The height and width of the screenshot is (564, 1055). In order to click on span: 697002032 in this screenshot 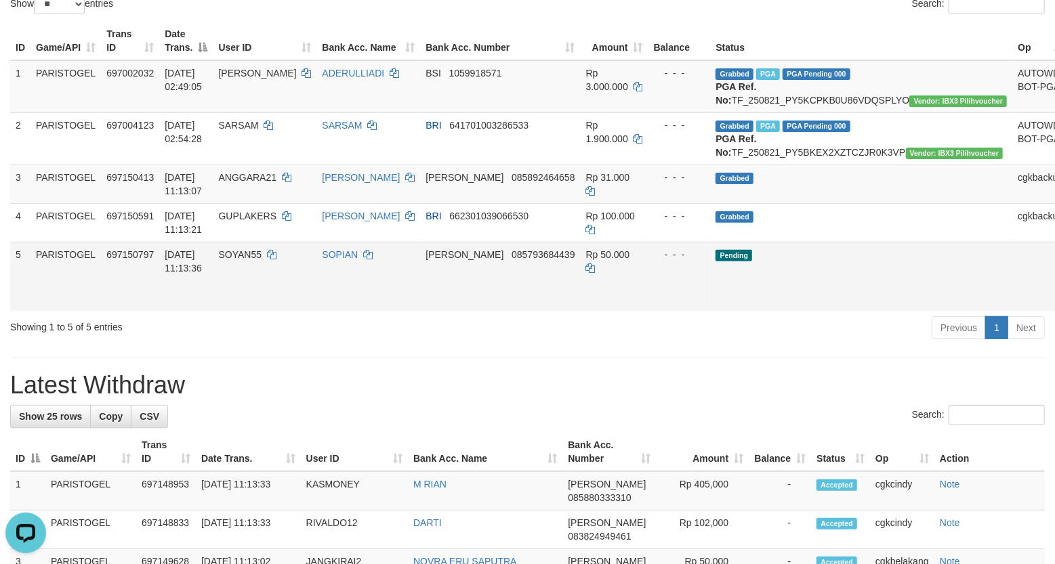, I will do `click(130, 73)`.